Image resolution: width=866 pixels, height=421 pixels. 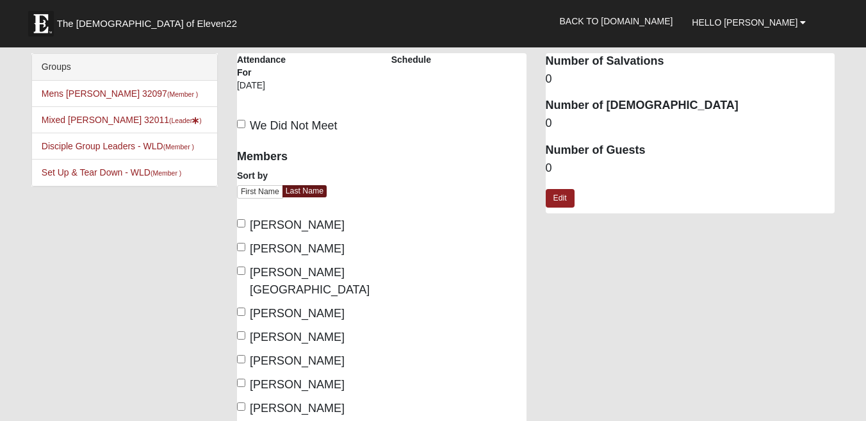 What do you see at coordinates (691, 61) in the screenshot?
I see `dt: Number of Salvations` at bounding box center [691, 61].